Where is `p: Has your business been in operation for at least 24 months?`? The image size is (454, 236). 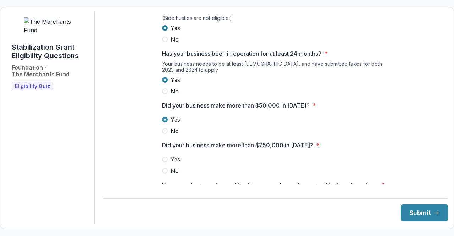
p: Has your business been in operation for at least 24 months? is located at coordinates (241, 54).